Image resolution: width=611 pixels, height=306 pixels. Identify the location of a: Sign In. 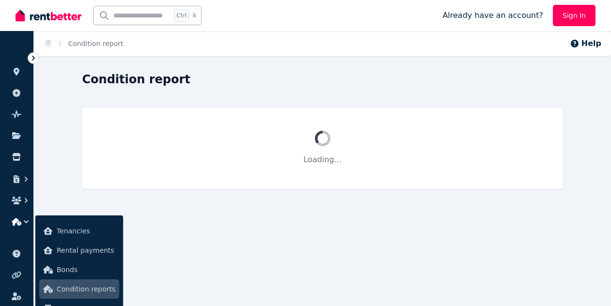
(575, 16).